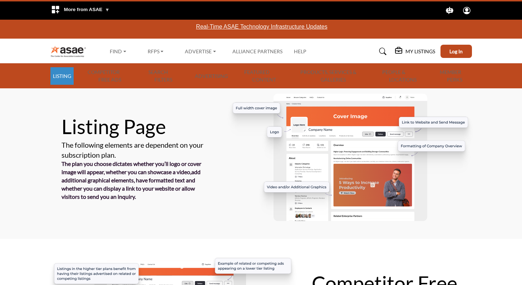 The height and width of the screenshot is (285, 522). Describe the element at coordinates (163, 76) in the screenshot. I see `a: Search Filters` at that location.